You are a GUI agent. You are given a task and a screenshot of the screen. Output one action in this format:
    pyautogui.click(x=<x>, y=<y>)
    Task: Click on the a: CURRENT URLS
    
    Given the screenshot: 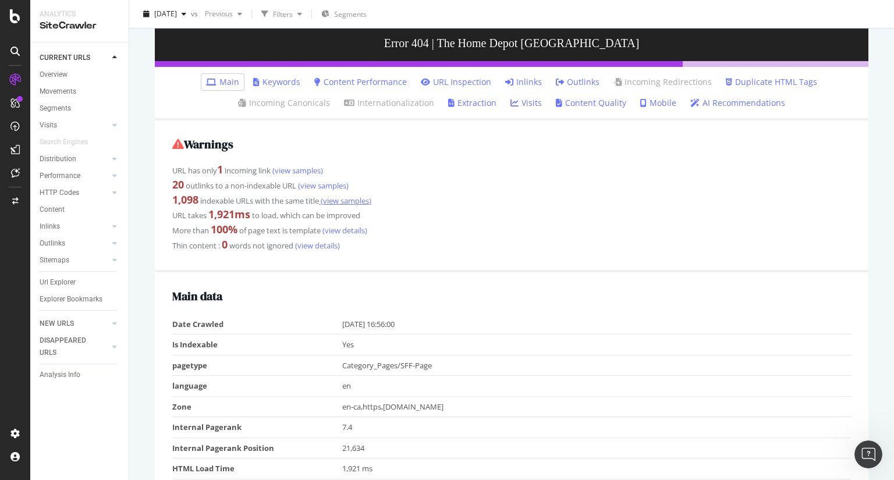 What is the action you would take?
    pyautogui.click(x=74, y=58)
    